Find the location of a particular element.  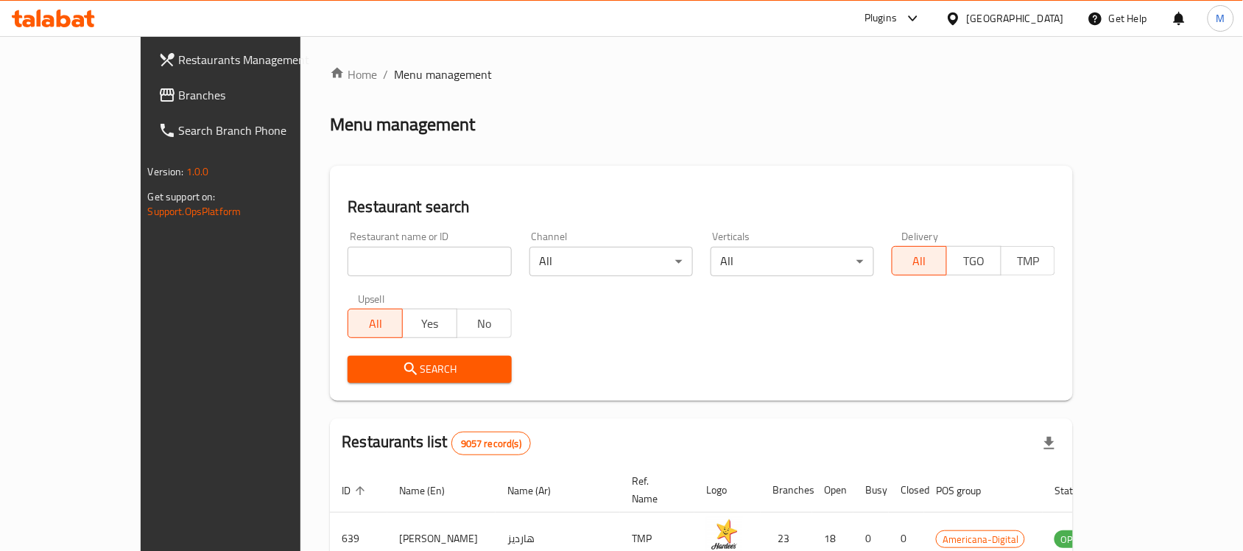

span: Americana-Digital is located at coordinates (980, 539).